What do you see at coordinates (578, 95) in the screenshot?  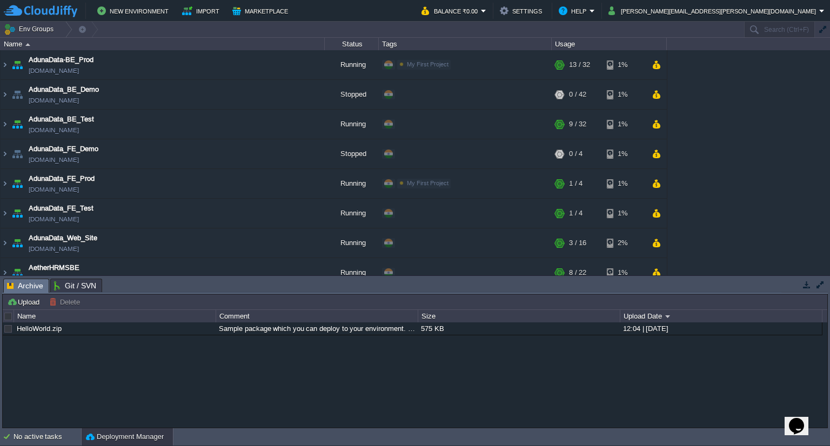 I see `div: 0 / 42` at bounding box center [578, 95].